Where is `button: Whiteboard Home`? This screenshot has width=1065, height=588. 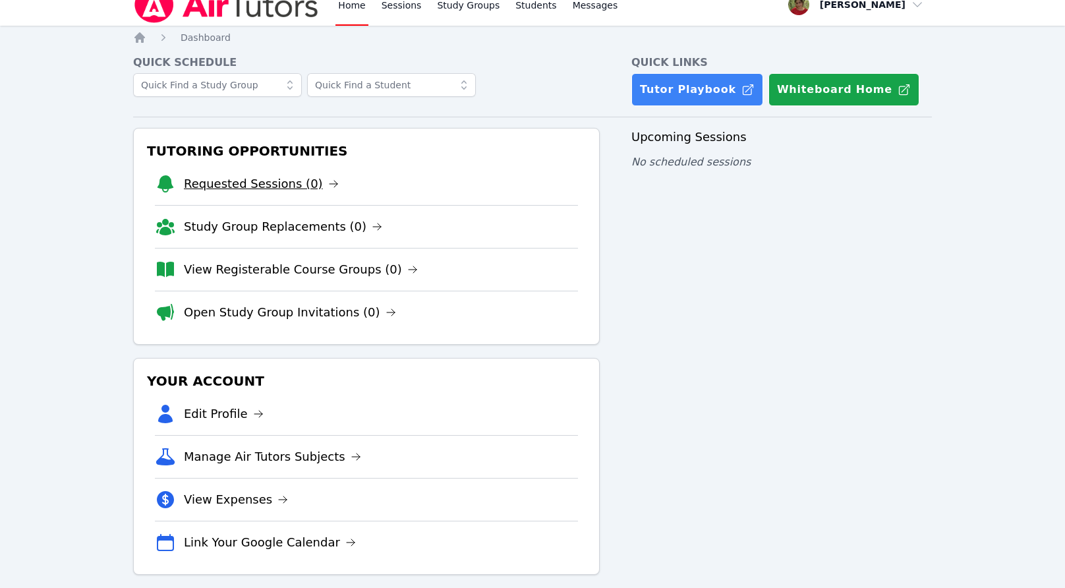
button: Whiteboard Home is located at coordinates (844, 90).